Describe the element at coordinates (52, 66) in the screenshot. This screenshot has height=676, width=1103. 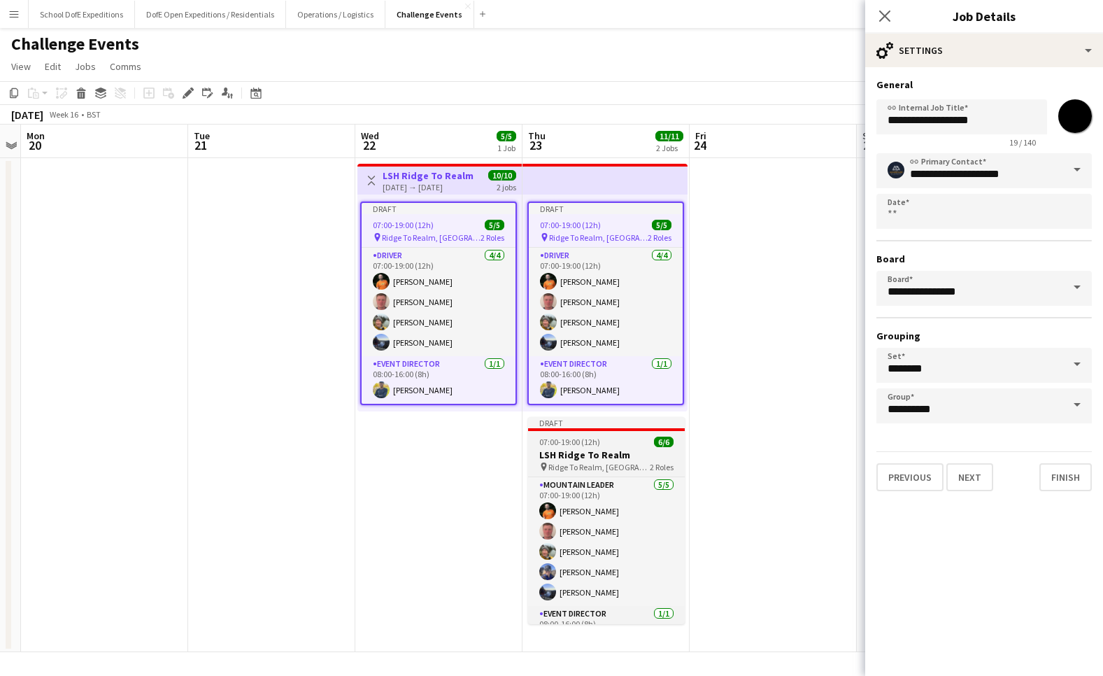
I see `span: Edit` at that location.